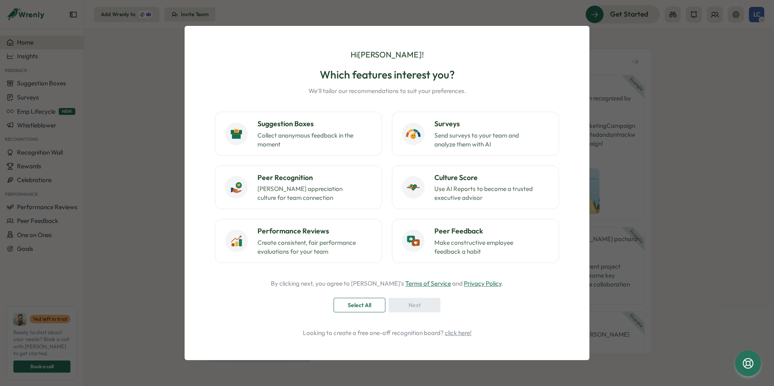 Image resolution: width=774 pixels, height=386 pixels. What do you see at coordinates (482, 283) in the screenshot?
I see `a: Privacy Policy` at bounding box center [482, 283].